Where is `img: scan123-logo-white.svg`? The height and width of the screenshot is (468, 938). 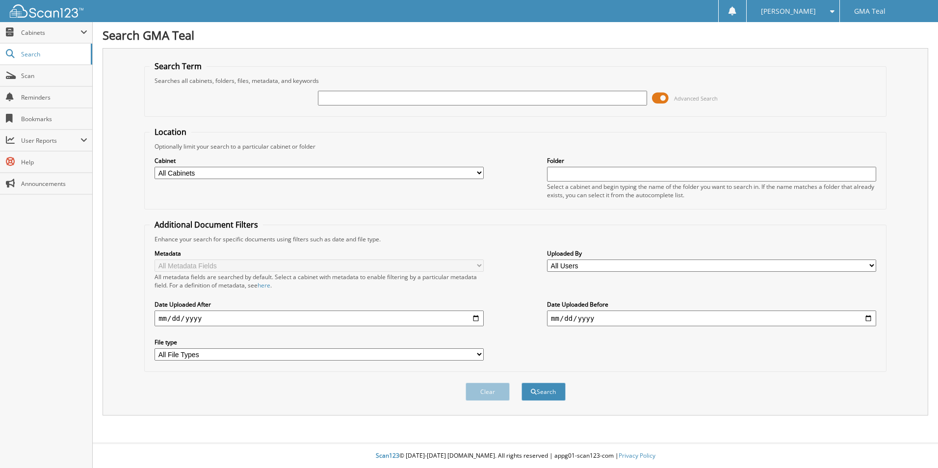 img: scan123-logo-white.svg is located at coordinates (47, 11).